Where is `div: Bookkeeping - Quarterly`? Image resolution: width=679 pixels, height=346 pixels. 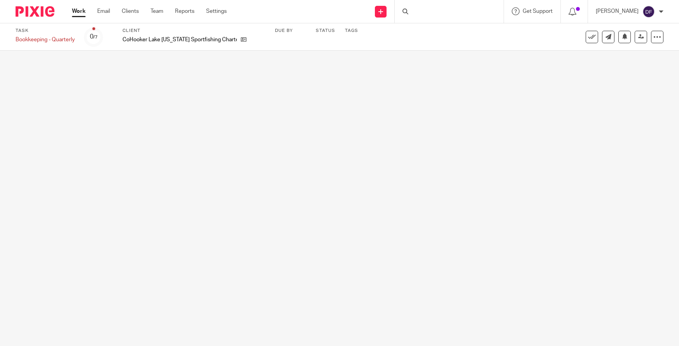
div: Bookkeeping - Quarterly is located at coordinates (45, 40).